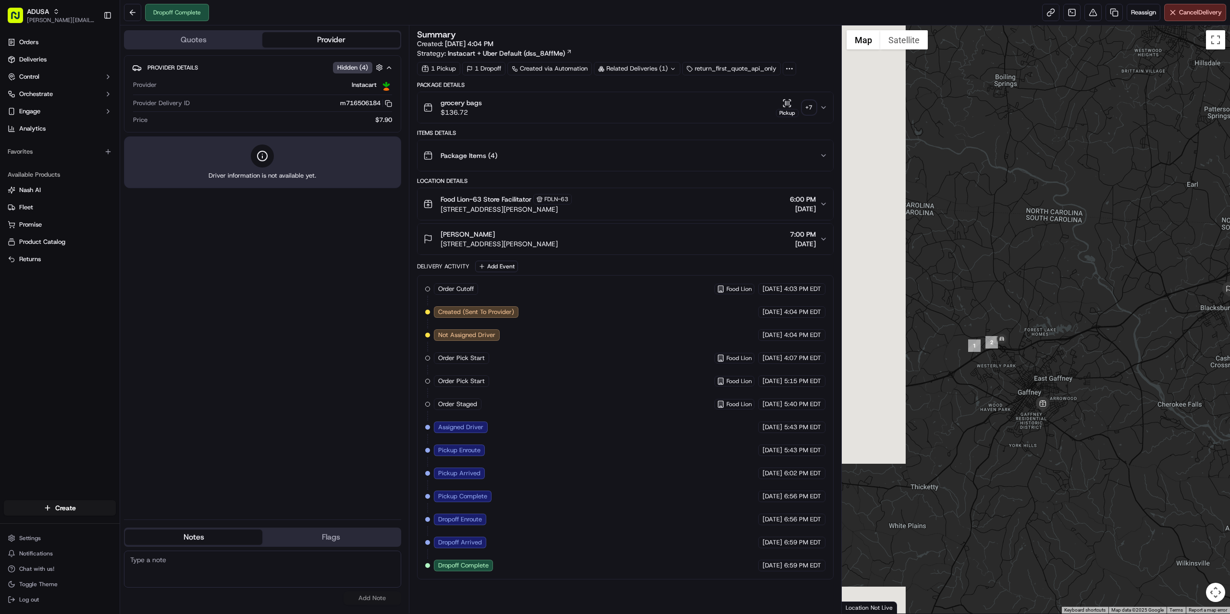  What do you see at coordinates (38, 12) in the screenshot?
I see `span: ADUSA` at bounding box center [38, 12].